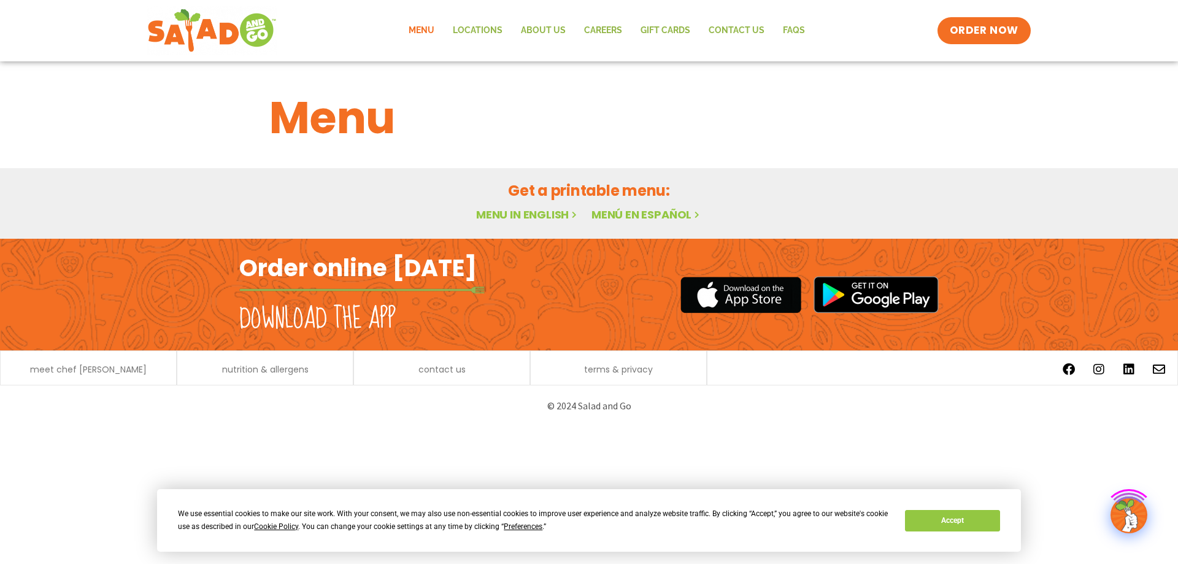  I want to click on button: Accept, so click(952, 520).